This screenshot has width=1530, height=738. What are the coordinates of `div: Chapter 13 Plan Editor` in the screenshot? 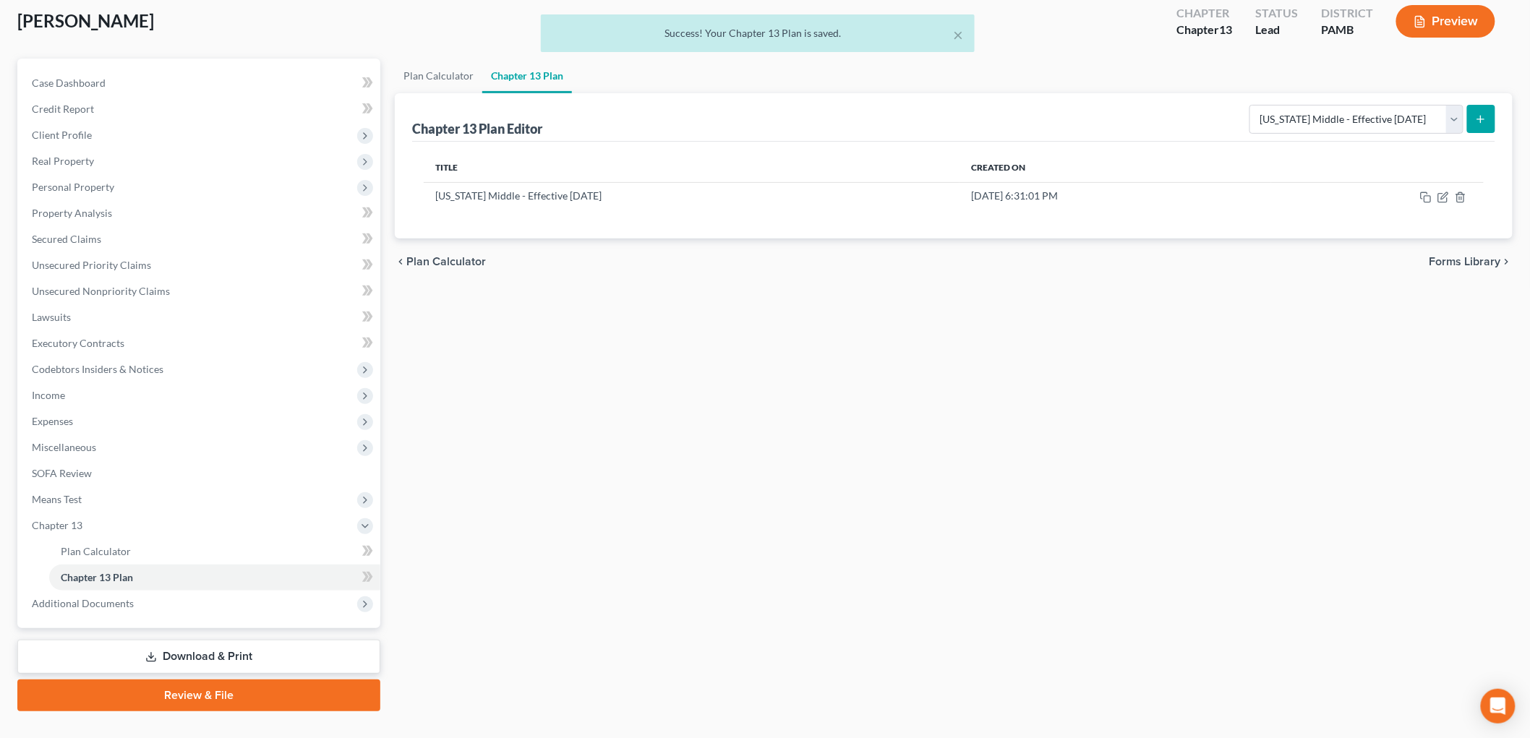 It's located at (477, 129).